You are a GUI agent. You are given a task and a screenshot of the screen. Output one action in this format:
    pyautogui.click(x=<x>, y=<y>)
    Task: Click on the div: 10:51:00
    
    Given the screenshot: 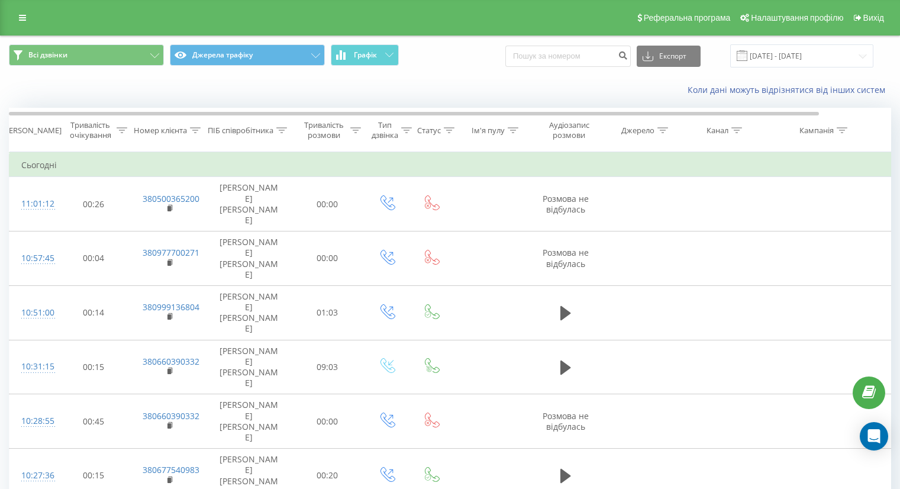 What is the action you would take?
    pyautogui.click(x=33, y=313)
    